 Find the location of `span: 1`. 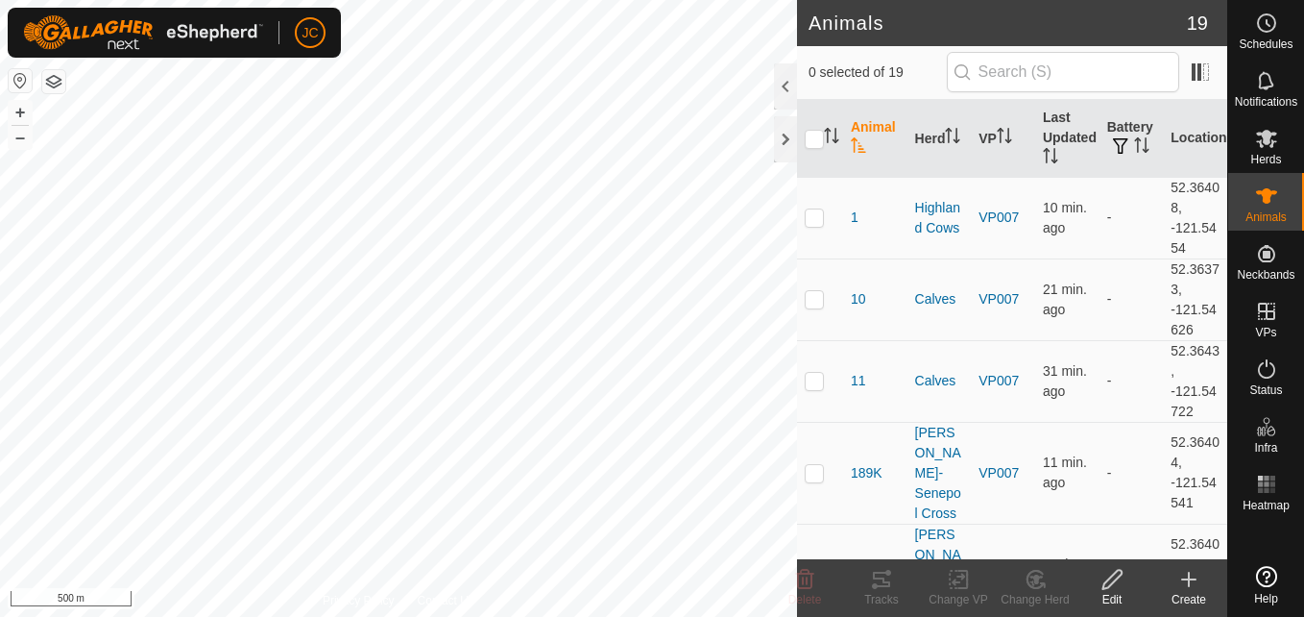

span: 1 is located at coordinates (855, 217).